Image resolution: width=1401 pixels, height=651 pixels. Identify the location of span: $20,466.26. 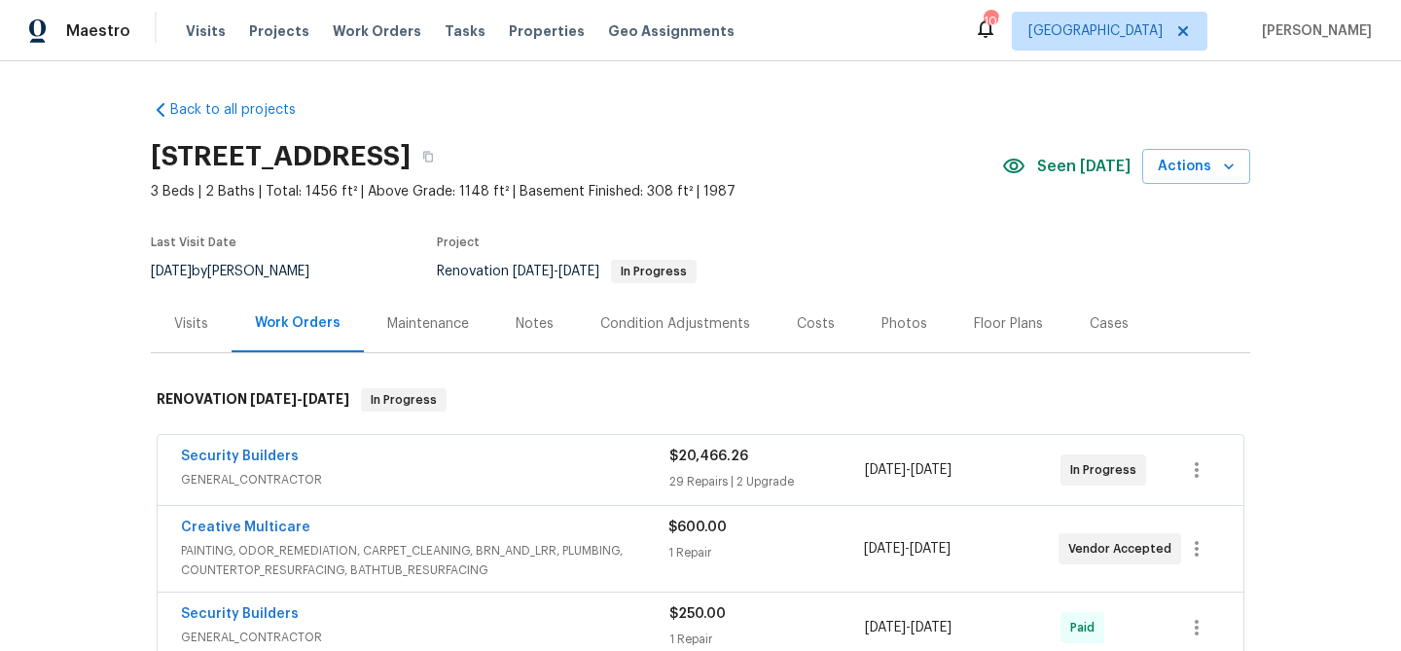
(708, 456).